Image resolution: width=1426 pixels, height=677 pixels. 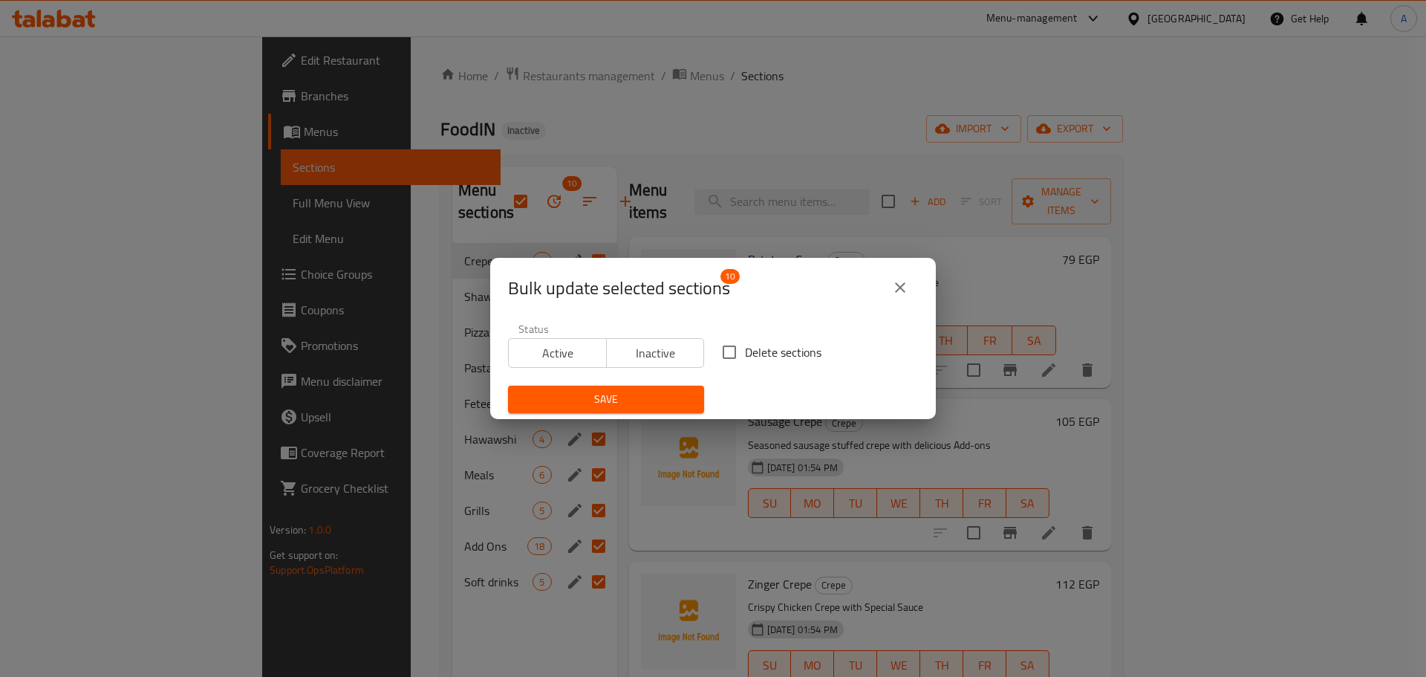 I want to click on span: Delete sections, so click(x=783, y=352).